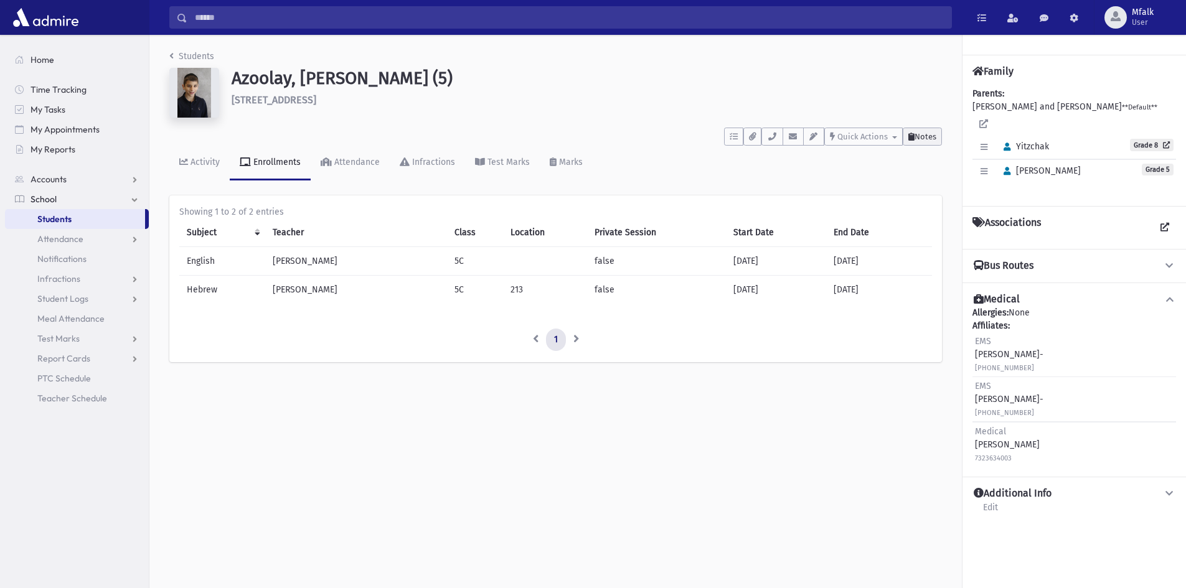 Image resolution: width=1186 pixels, height=588 pixels. What do you see at coordinates (77, 299) in the screenshot?
I see `a: Student Logs` at bounding box center [77, 299].